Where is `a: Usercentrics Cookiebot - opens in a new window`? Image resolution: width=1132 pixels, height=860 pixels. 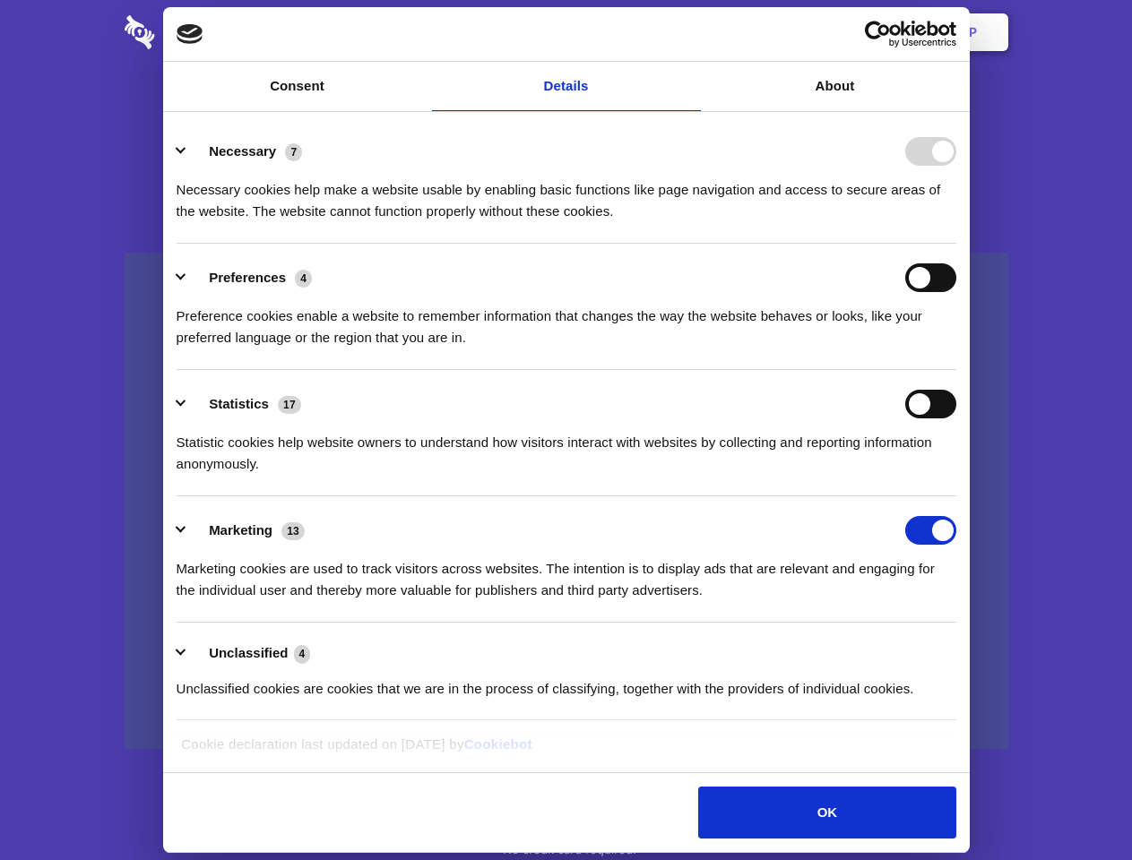
a: Usercentrics Cookiebot - opens in a new window is located at coordinates (877, 34).